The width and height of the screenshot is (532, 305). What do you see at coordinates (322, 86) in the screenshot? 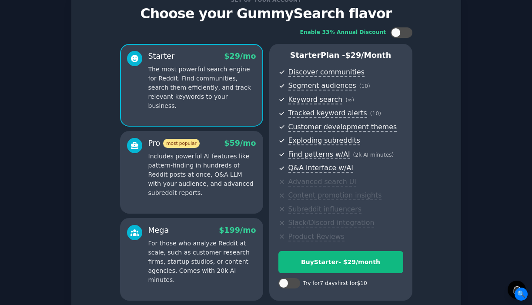
I see `span: Segment audiences` at bounding box center [322, 86].